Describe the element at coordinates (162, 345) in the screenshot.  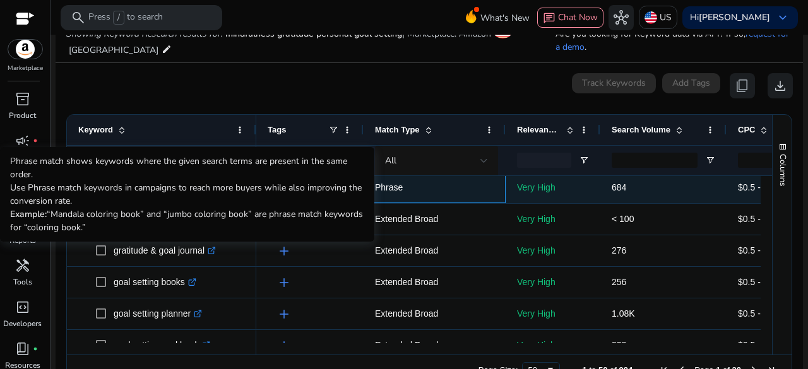
I see `p: goal setting workbook` at that location.